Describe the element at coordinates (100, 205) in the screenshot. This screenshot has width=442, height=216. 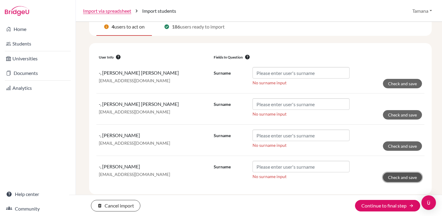
I see `i: delete` at that location.